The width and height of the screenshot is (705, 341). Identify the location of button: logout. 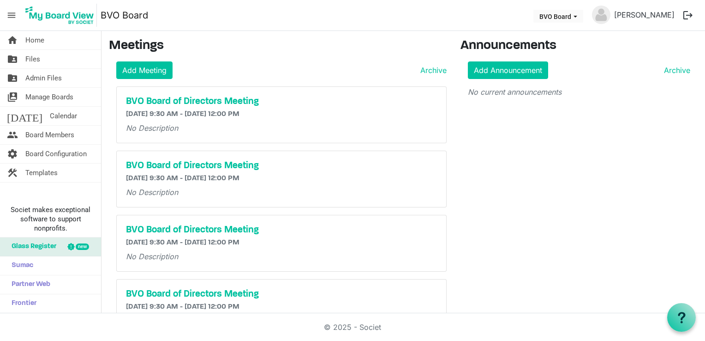
(688, 15).